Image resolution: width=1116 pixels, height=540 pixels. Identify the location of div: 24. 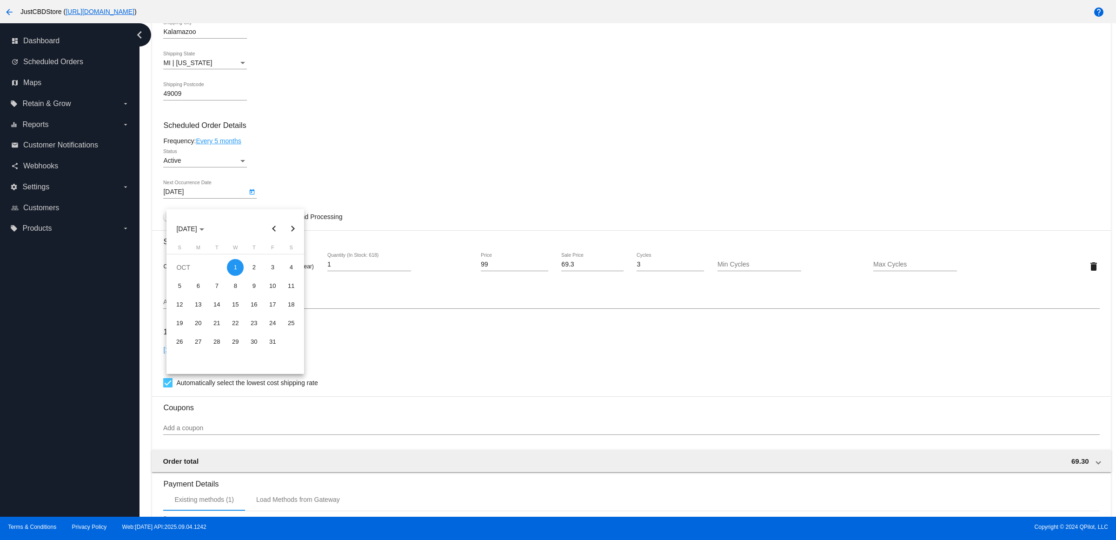
(273, 323).